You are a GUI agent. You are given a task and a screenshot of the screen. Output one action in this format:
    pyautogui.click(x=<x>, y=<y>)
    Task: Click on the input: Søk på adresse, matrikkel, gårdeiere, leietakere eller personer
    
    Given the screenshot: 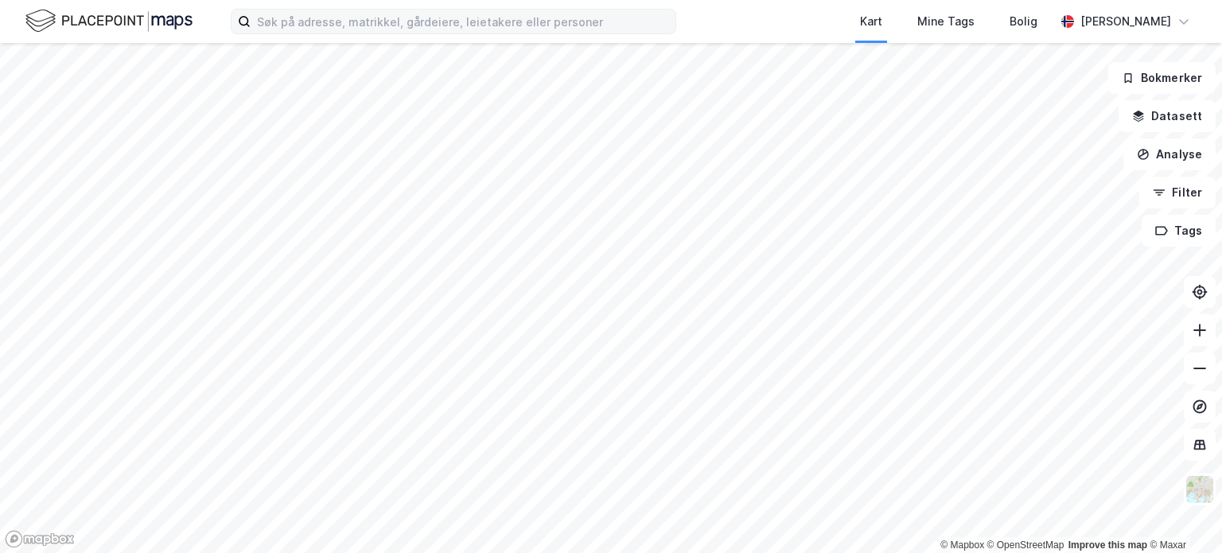 What is the action you would take?
    pyautogui.click(x=463, y=21)
    